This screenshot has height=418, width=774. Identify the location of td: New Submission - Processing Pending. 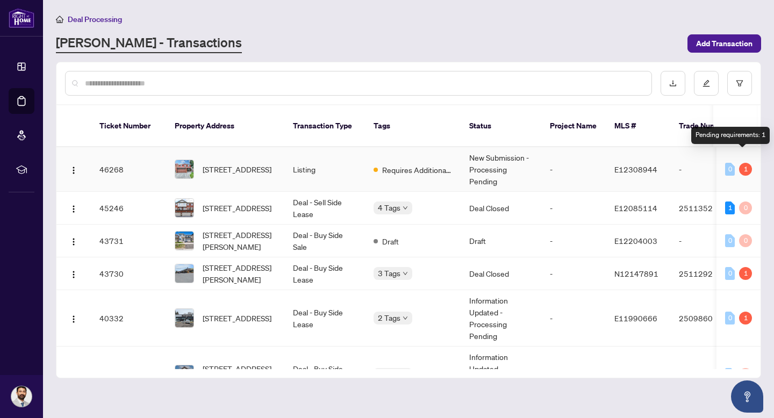
(501, 169).